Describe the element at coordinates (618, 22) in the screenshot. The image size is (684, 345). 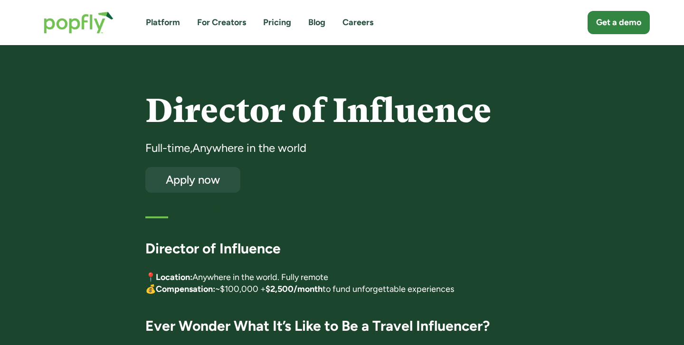
I see `div: Get a demo` at that location.